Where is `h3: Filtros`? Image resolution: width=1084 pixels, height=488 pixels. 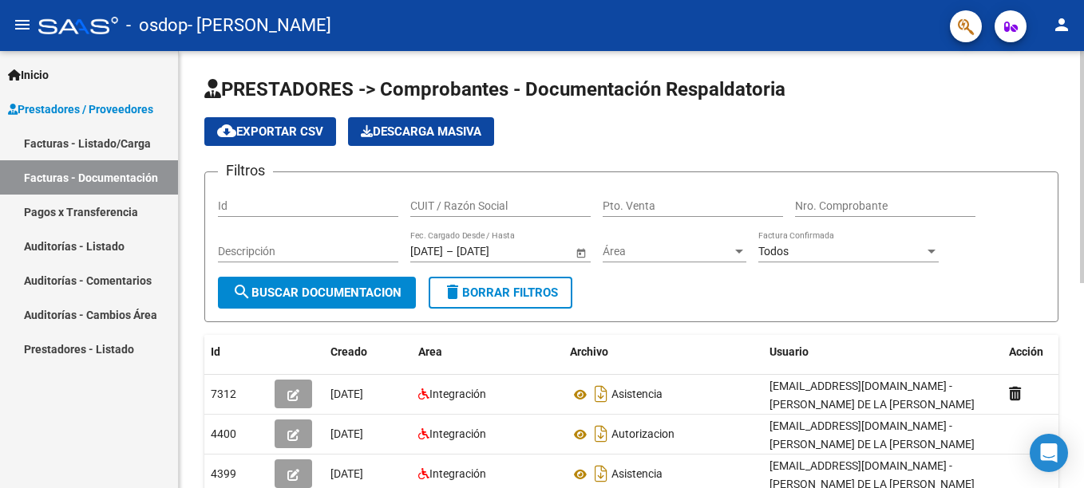 h3: Filtros is located at coordinates (245, 171).